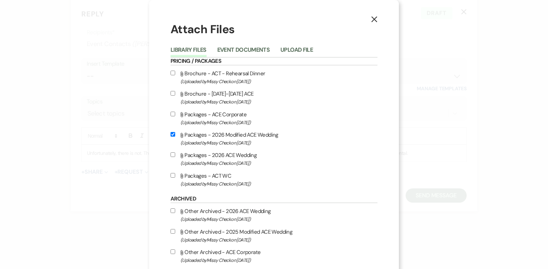 The height and width of the screenshot is (269, 548). I want to click on label: Other Archived - 2025 Modified ACE Wedding, so click(274, 235).